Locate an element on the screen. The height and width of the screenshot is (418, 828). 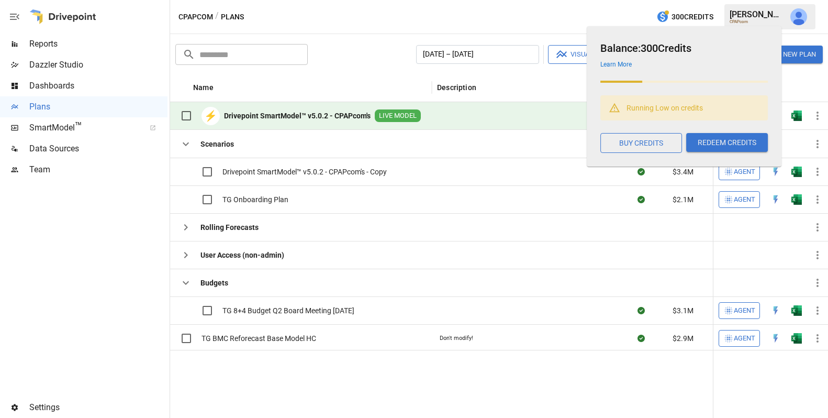
span: TG Onboarding Plan is located at coordinates (255, 199).